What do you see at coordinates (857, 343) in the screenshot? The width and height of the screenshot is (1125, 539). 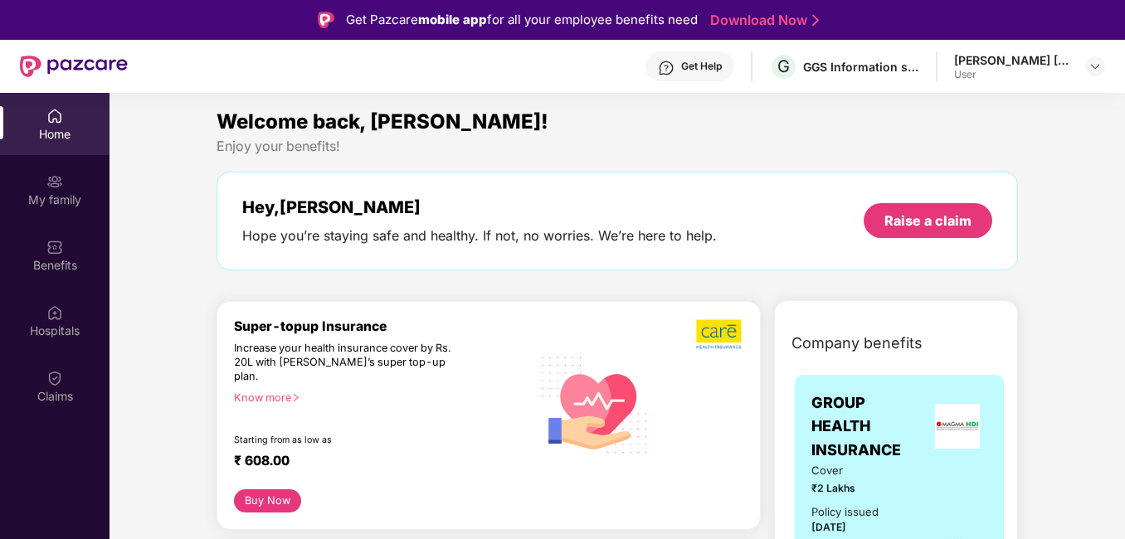 I see `span: Company benefits` at bounding box center [857, 343].